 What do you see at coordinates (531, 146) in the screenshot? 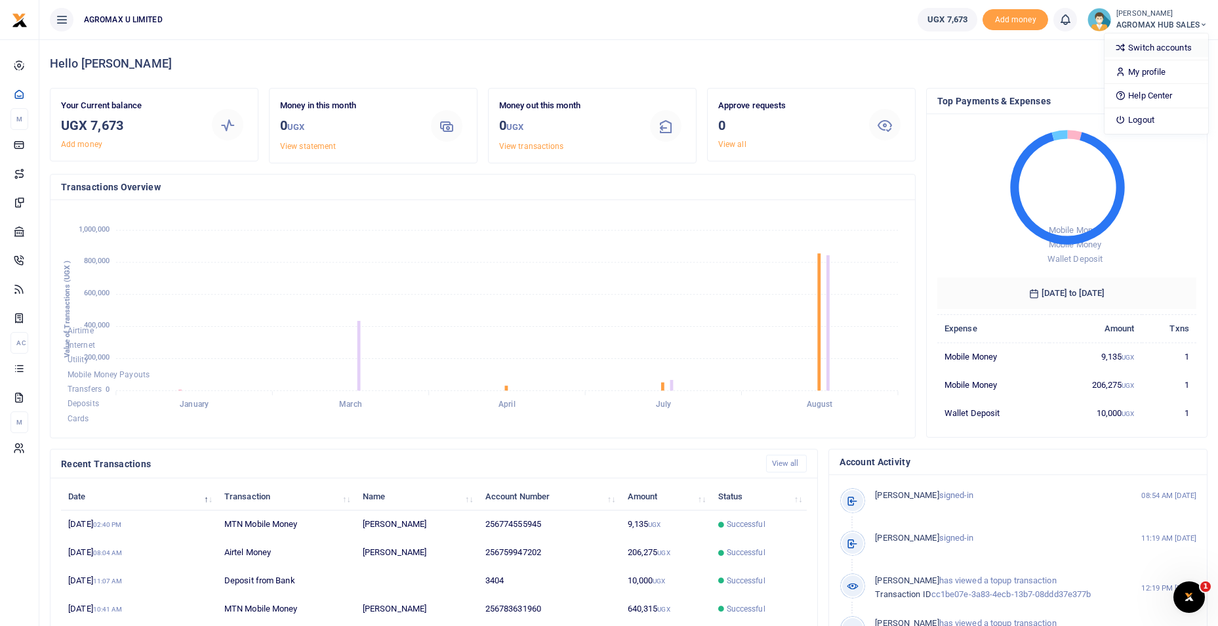
I see `a: View transactions` at bounding box center [531, 146].